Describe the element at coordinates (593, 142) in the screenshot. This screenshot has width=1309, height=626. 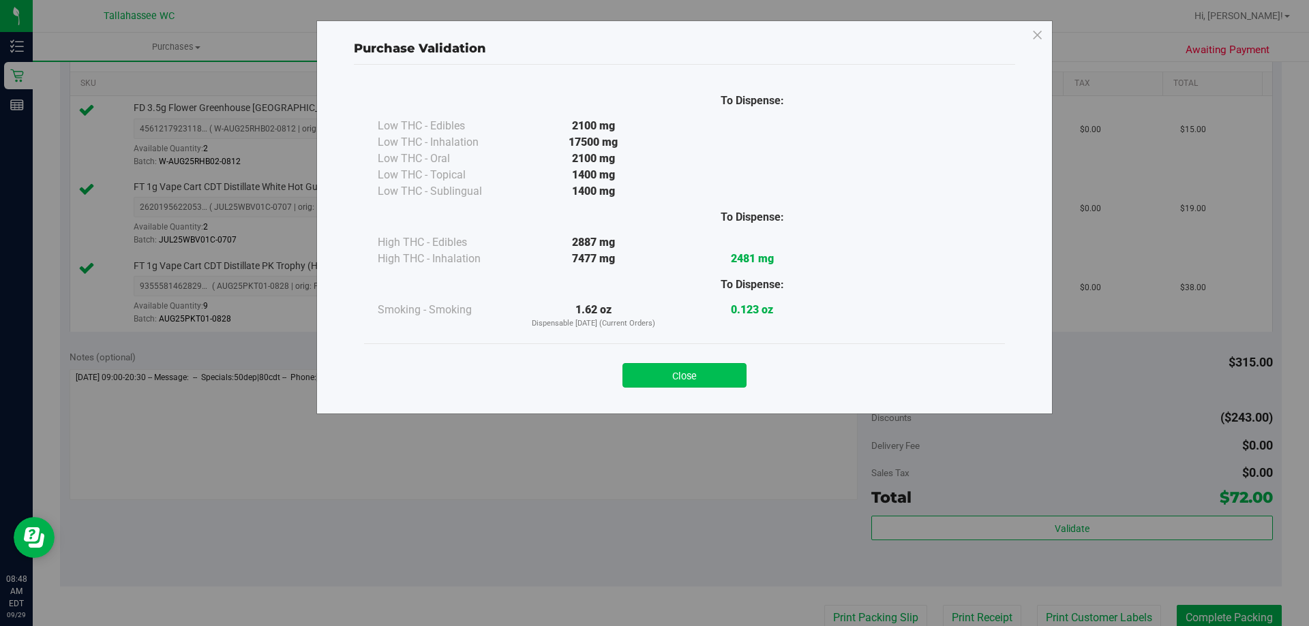
I see `div: 17500 mg` at that location.